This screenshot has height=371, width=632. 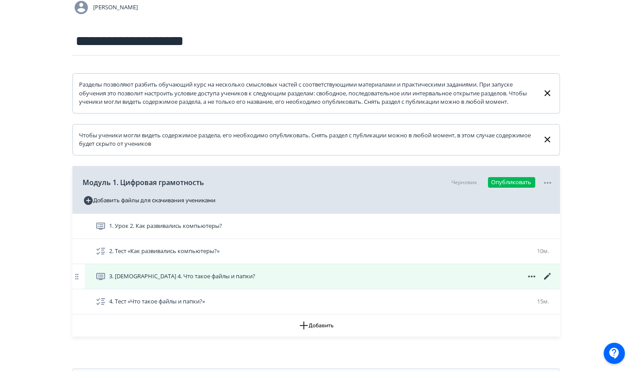 I want to click on span: 1. Урок 2. Как развивались компьютеры?, so click(x=166, y=226).